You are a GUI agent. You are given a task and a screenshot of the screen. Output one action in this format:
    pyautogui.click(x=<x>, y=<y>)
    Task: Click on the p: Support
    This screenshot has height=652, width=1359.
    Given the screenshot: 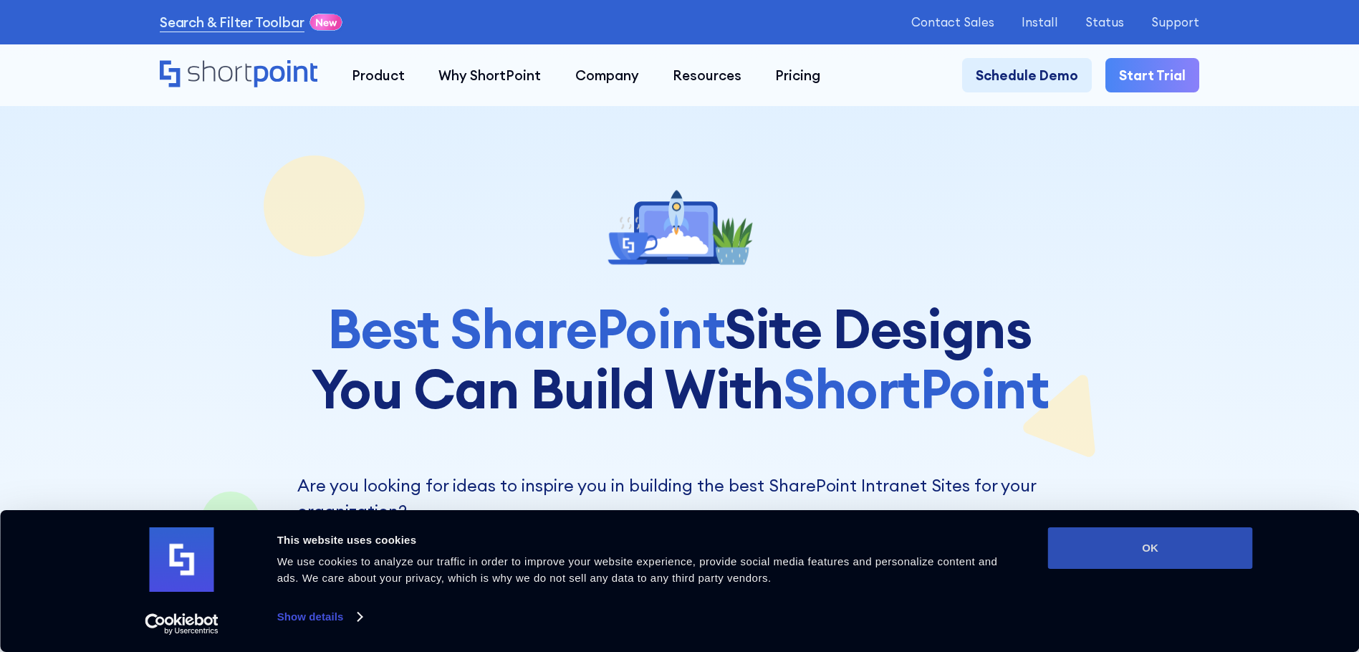 What is the action you would take?
    pyautogui.click(x=1174, y=21)
    